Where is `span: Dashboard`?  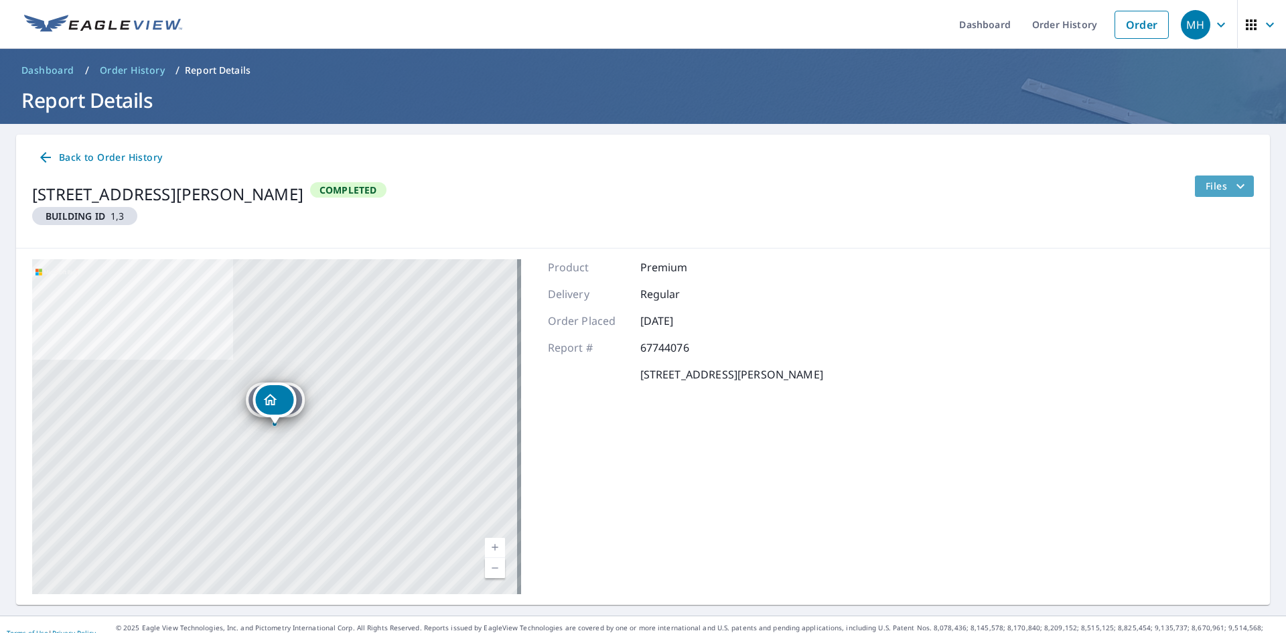 span: Dashboard is located at coordinates (48, 70).